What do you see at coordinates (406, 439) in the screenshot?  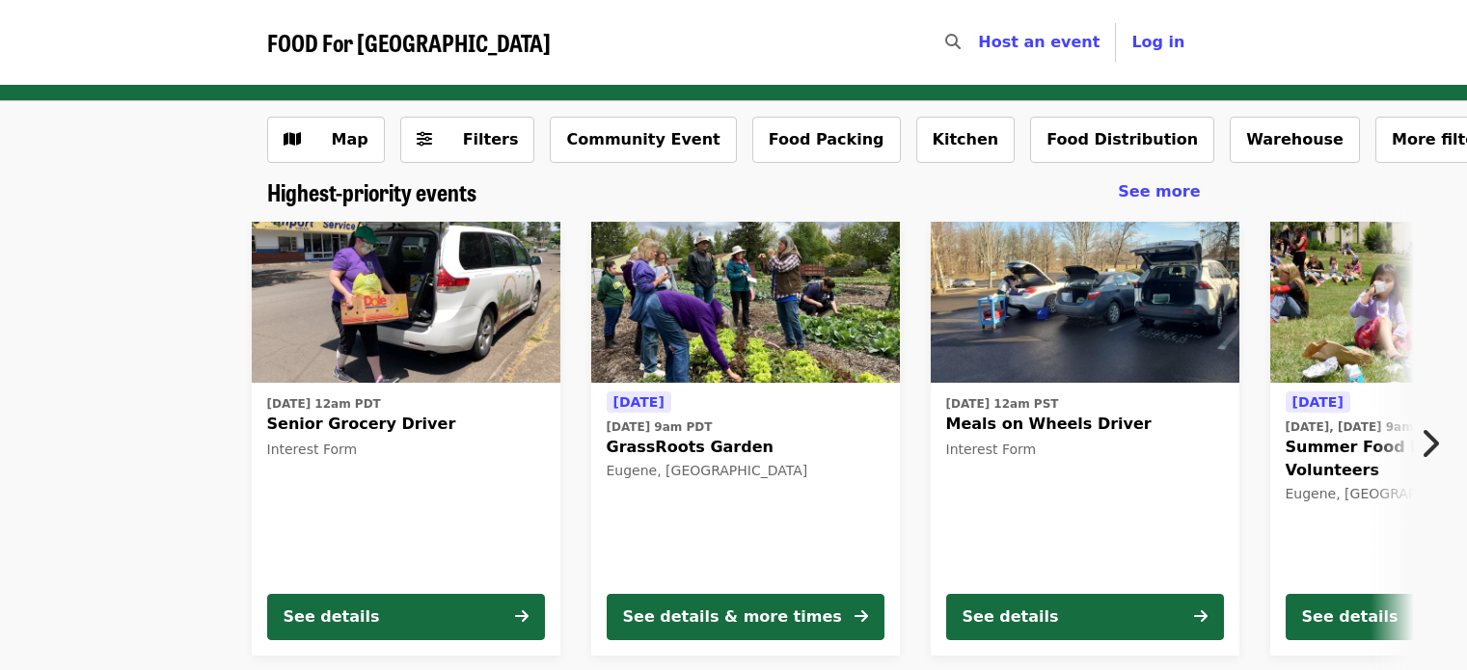 I see `a: See details for "Senior Grocery Driver"` at bounding box center [406, 439].